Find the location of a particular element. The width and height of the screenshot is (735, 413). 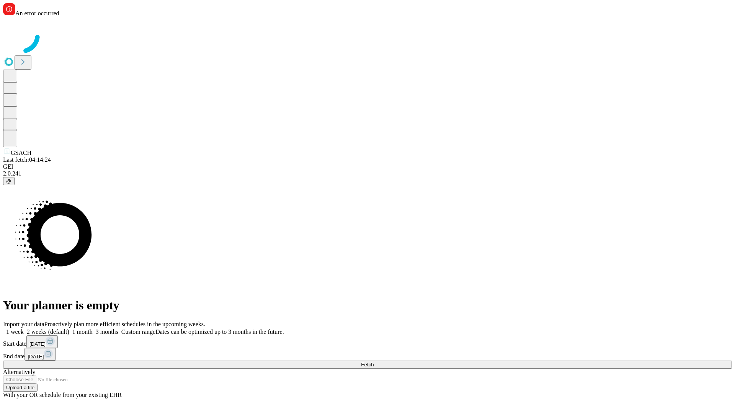

div: End date is located at coordinates (367, 354).